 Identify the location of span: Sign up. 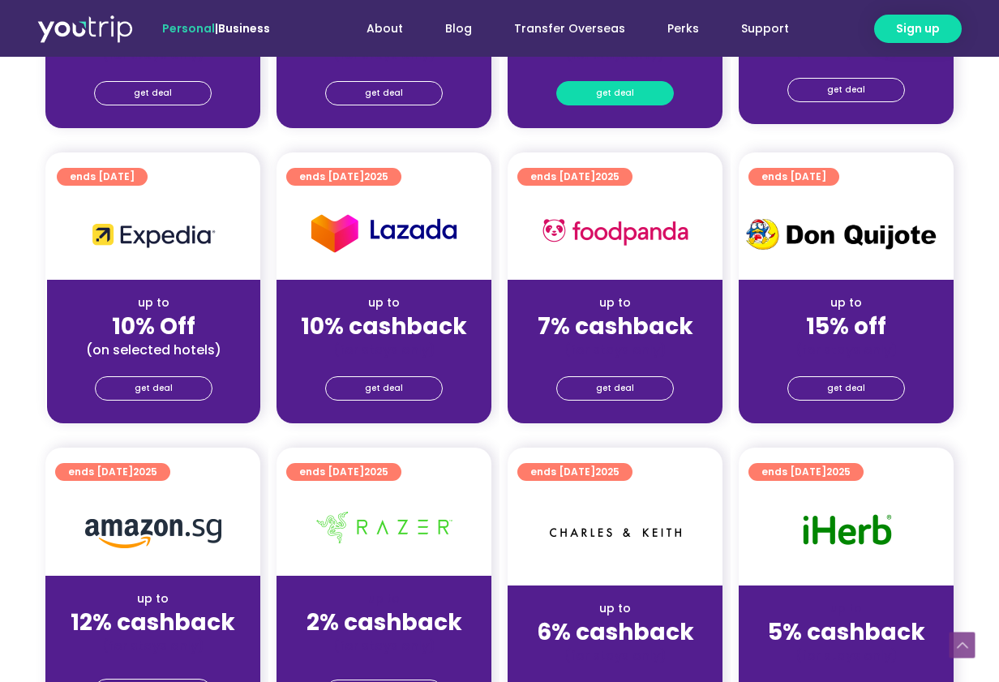
(918, 28).